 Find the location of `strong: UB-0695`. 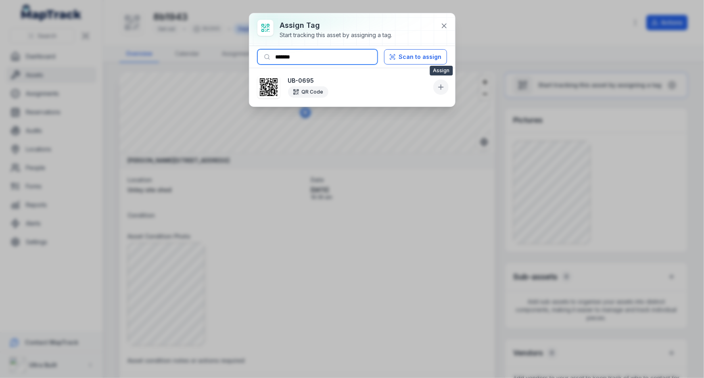

strong: UB-0695 is located at coordinates (359, 81).